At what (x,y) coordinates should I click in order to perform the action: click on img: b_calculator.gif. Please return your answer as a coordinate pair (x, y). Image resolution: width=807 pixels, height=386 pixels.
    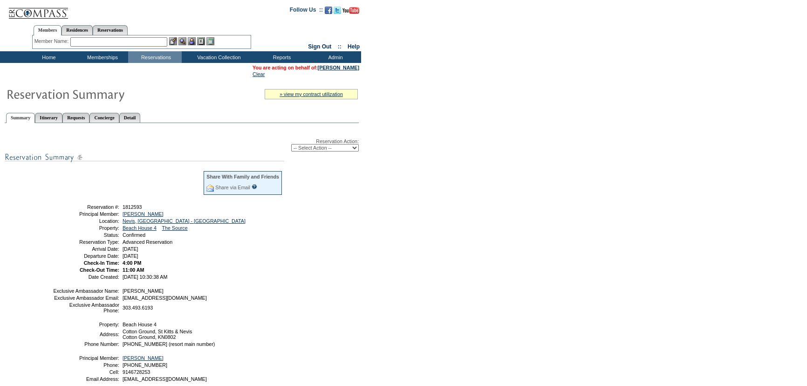
    Looking at the image, I should click on (210, 41).